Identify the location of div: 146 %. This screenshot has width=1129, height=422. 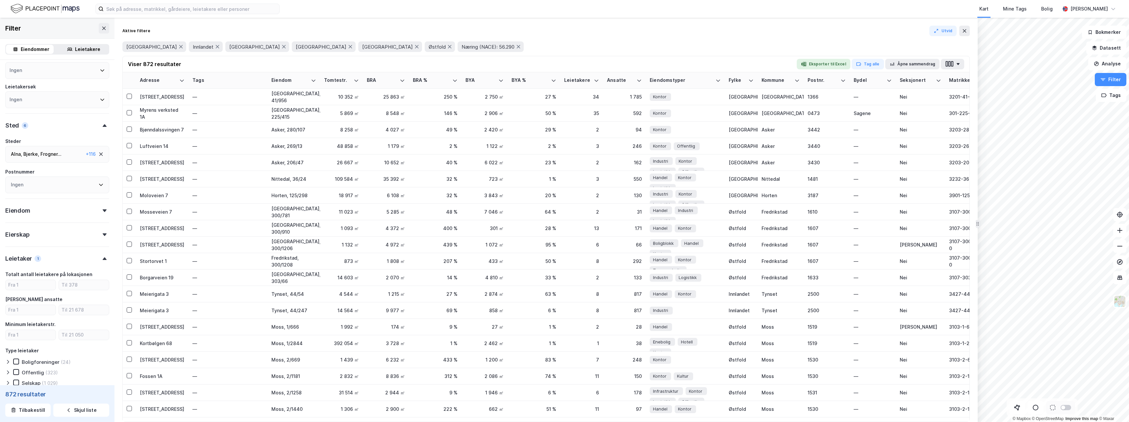
(435, 113).